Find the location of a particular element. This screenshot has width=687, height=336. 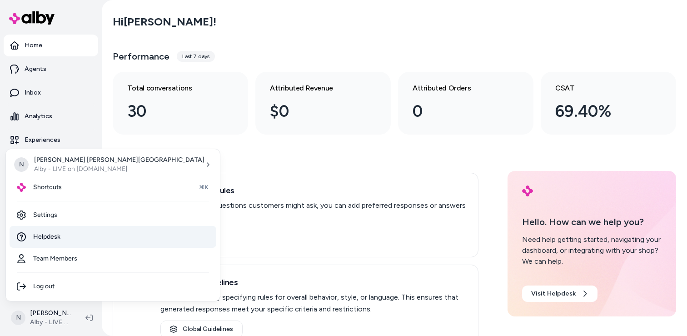

a: Settings is located at coordinates (113, 215).